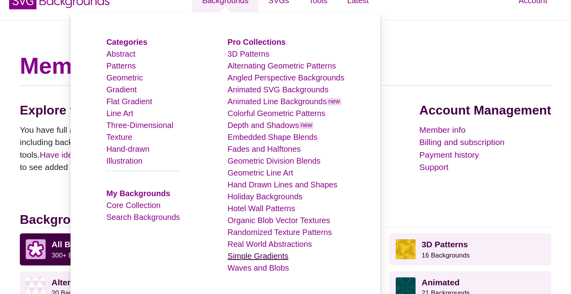 The height and width of the screenshot is (294, 571). What do you see at coordinates (120, 113) in the screenshot?
I see `a: Line Art` at bounding box center [120, 113].